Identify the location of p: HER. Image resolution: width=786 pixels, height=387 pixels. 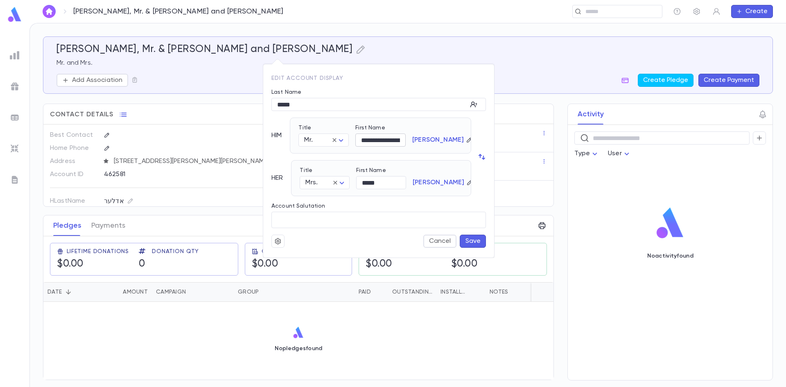
(277, 178).